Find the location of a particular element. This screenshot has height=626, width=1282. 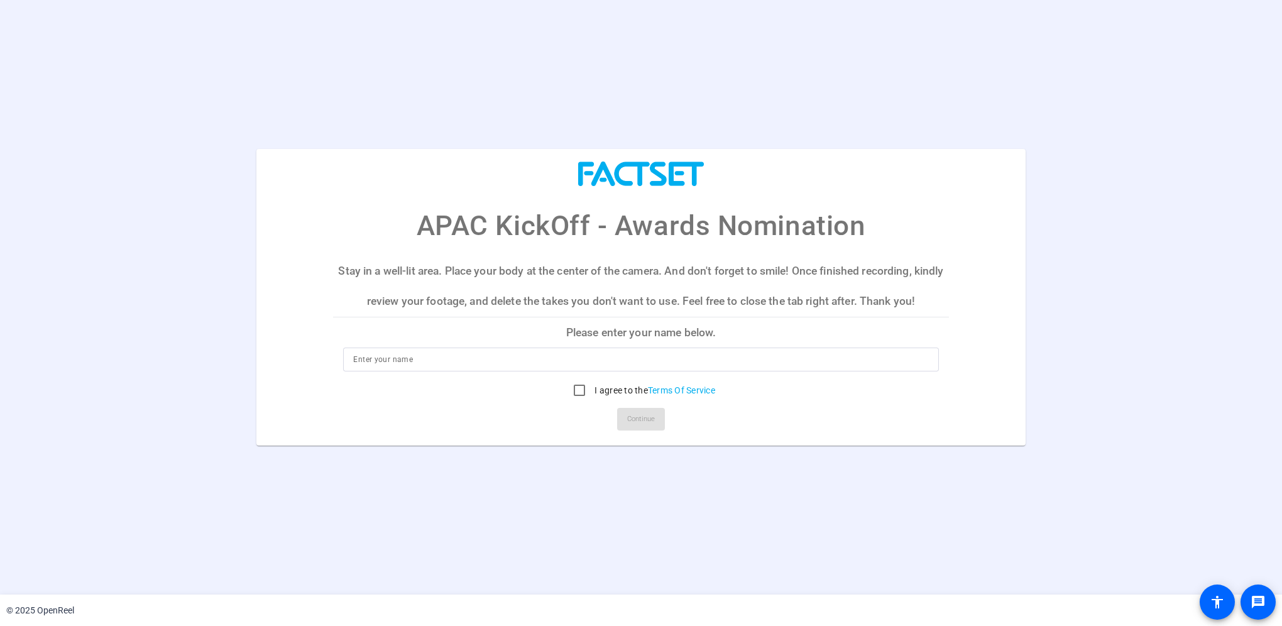

a: Terms Of Service is located at coordinates (681, 390).